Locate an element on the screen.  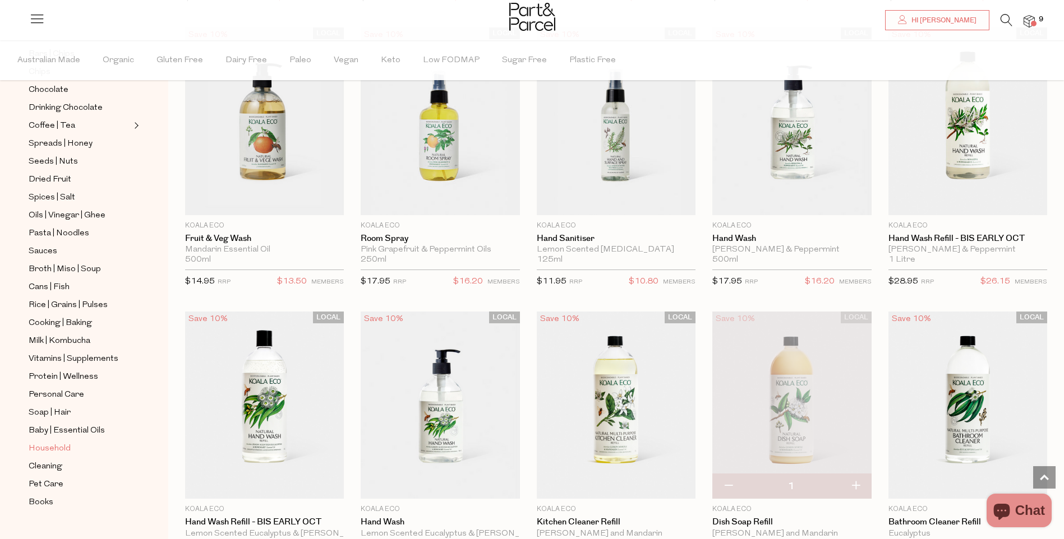
button: Expand/Collapse Coffee | Tea is located at coordinates (135, 126).